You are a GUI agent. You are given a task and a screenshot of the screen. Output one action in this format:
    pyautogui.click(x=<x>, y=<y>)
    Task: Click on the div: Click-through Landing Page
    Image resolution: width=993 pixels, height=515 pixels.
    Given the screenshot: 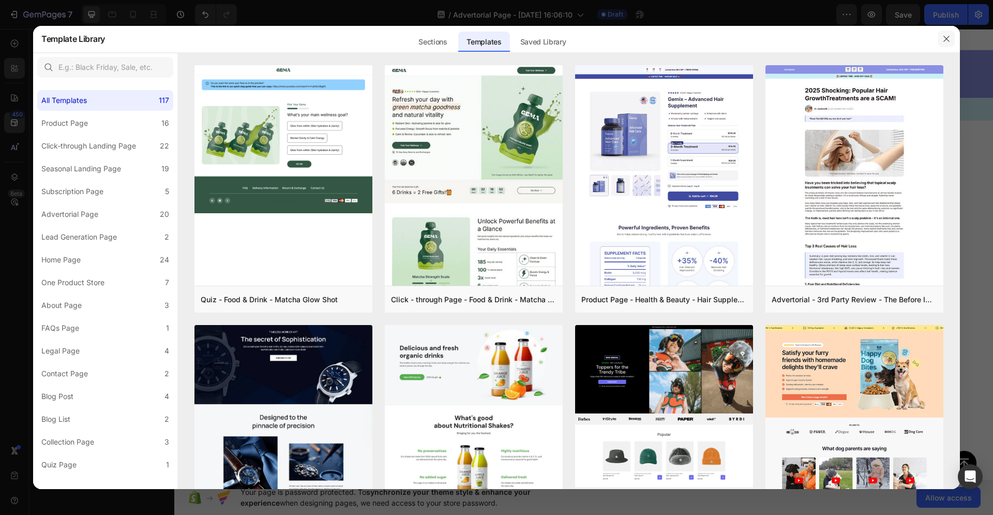 What is the action you would take?
    pyautogui.click(x=88, y=146)
    